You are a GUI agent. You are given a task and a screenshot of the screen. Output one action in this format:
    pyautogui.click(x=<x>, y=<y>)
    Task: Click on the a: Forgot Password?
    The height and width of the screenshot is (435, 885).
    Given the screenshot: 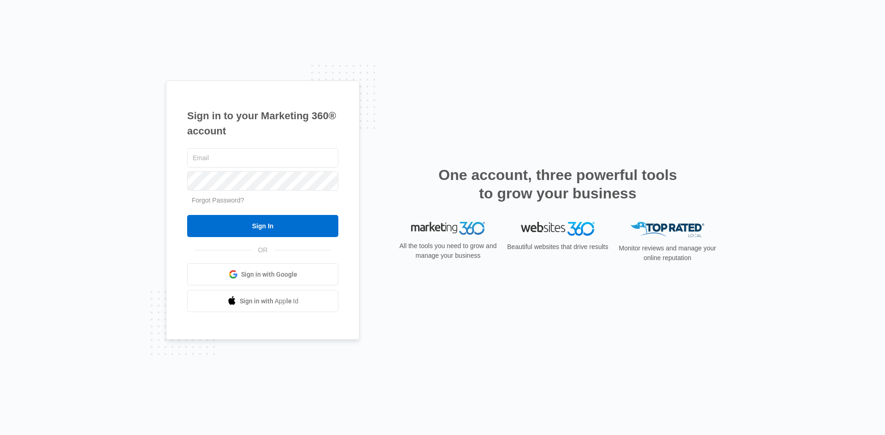 What is the action you would take?
    pyautogui.click(x=218, y=200)
    